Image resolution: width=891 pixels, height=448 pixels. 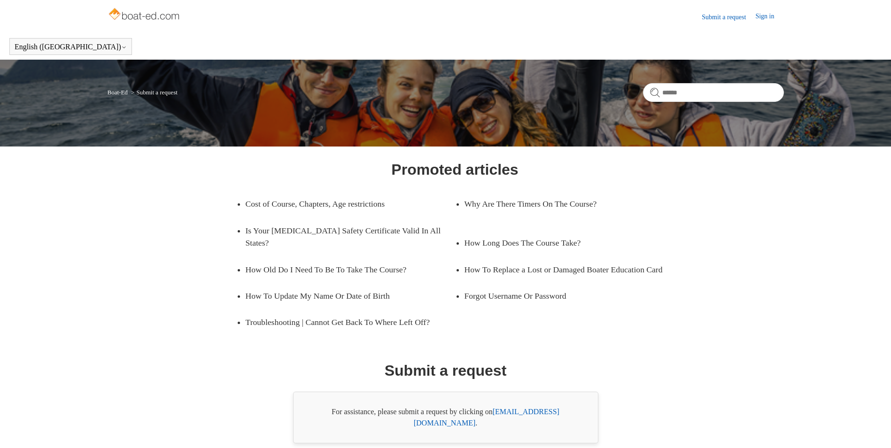 What do you see at coordinates (343, 296) in the screenshot?
I see `a: How To Update My Name Or Date of Birth` at bounding box center [343, 296].